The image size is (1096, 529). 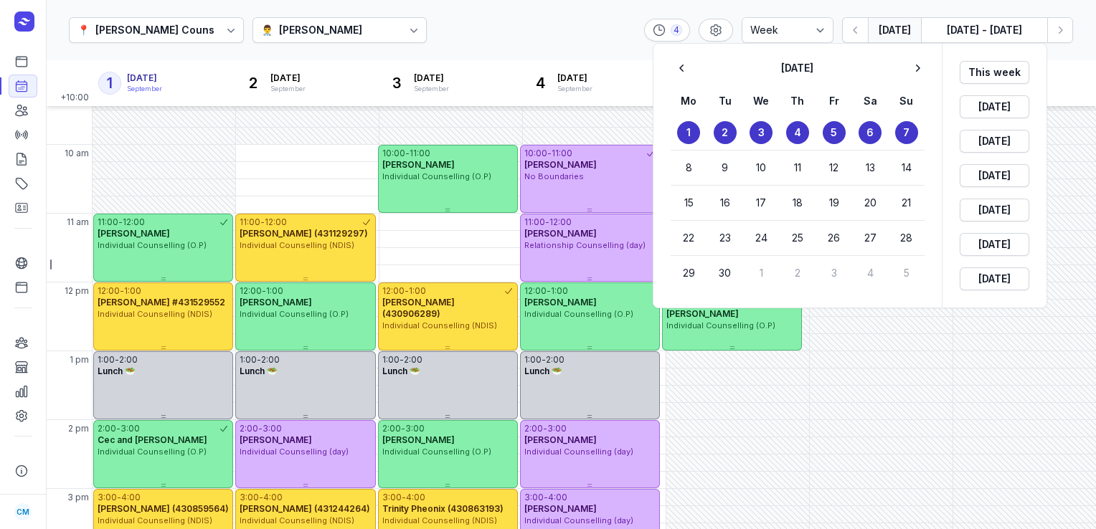 I want to click on time: 29, so click(x=689, y=273).